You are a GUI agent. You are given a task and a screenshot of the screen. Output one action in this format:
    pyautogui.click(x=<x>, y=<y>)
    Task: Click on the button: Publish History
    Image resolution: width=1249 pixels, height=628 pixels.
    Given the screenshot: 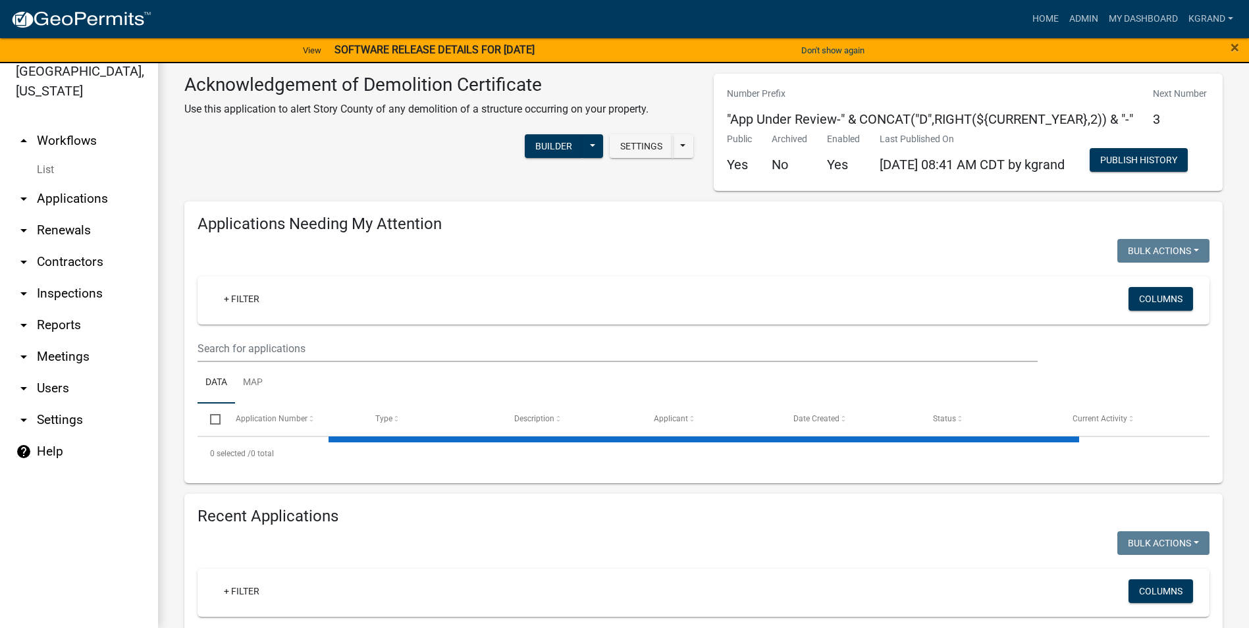 What is the action you would take?
    pyautogui.click(x=1138, y=160)
    